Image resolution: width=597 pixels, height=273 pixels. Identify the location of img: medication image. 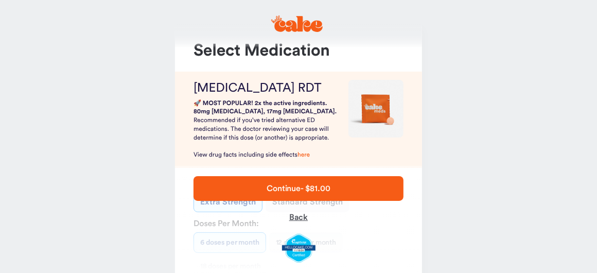
(376, 109).